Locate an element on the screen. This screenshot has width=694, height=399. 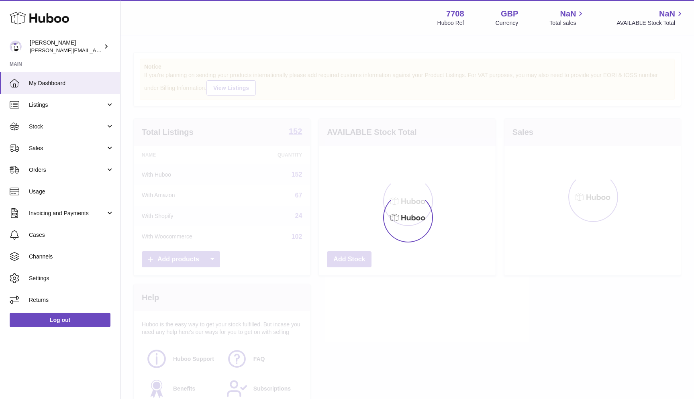
div: Huboo Ref is located at coordinates (451, 23).